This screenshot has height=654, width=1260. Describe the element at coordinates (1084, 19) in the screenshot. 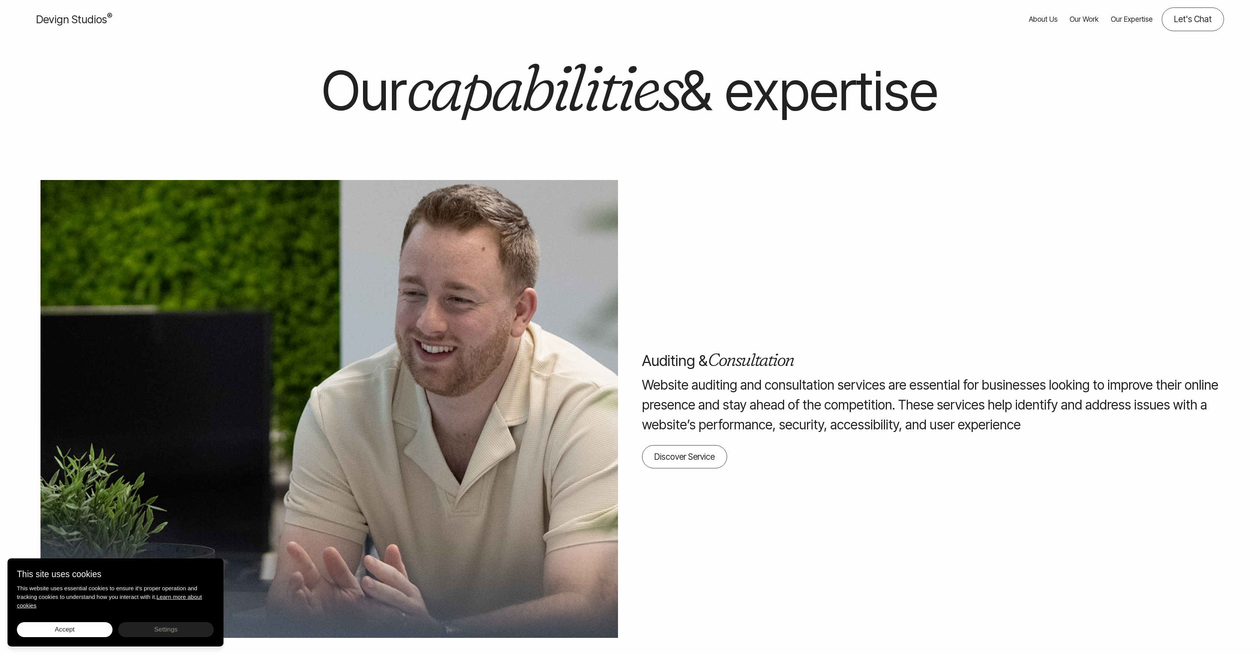

I see `a: Our Work` at that location.